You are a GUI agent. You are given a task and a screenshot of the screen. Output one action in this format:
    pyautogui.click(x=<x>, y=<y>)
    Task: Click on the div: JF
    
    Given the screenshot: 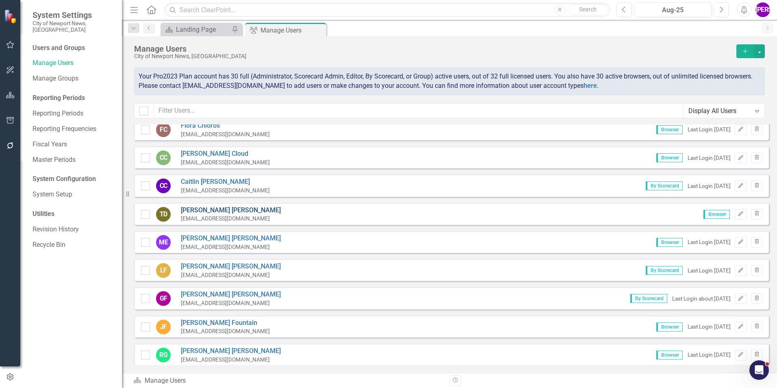 What is the action you would take?
    pyautogui.click(x=163, y=327)
    